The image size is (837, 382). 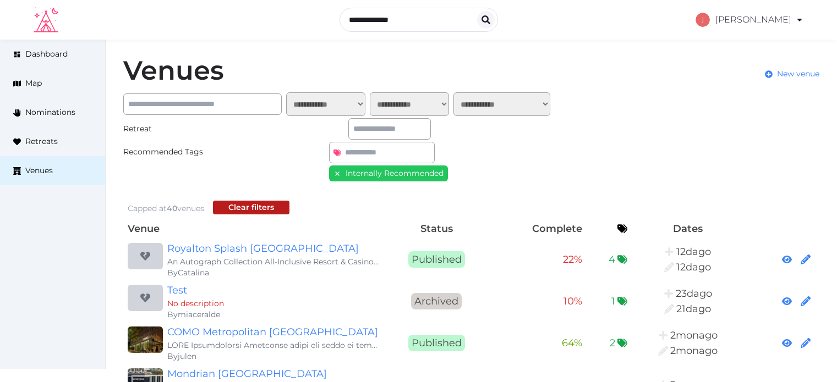 What do you see at coordinates (694, 336) in the screenshot?
I see `span: 2:35PM, July 16th, 2025` at bounding box center [694, 336].